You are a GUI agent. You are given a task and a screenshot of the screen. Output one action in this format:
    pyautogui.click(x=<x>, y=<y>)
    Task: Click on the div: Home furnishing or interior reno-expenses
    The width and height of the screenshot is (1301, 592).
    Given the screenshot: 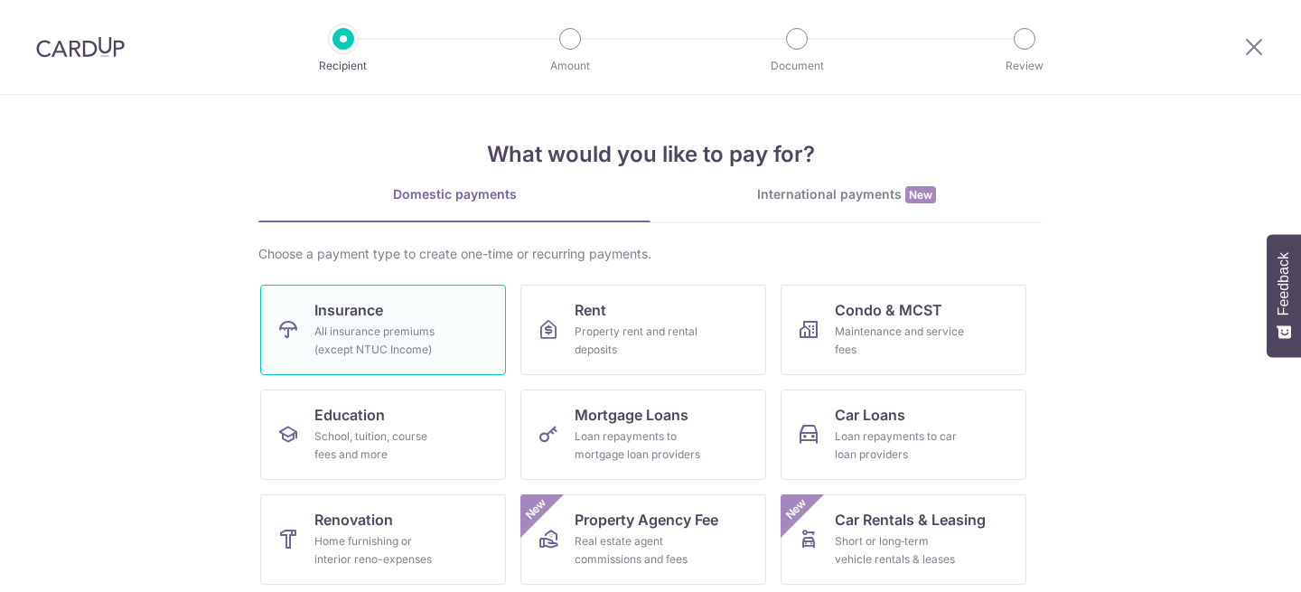 What is the action you would take?
    pyautogui.click(x=379, y=550)
    